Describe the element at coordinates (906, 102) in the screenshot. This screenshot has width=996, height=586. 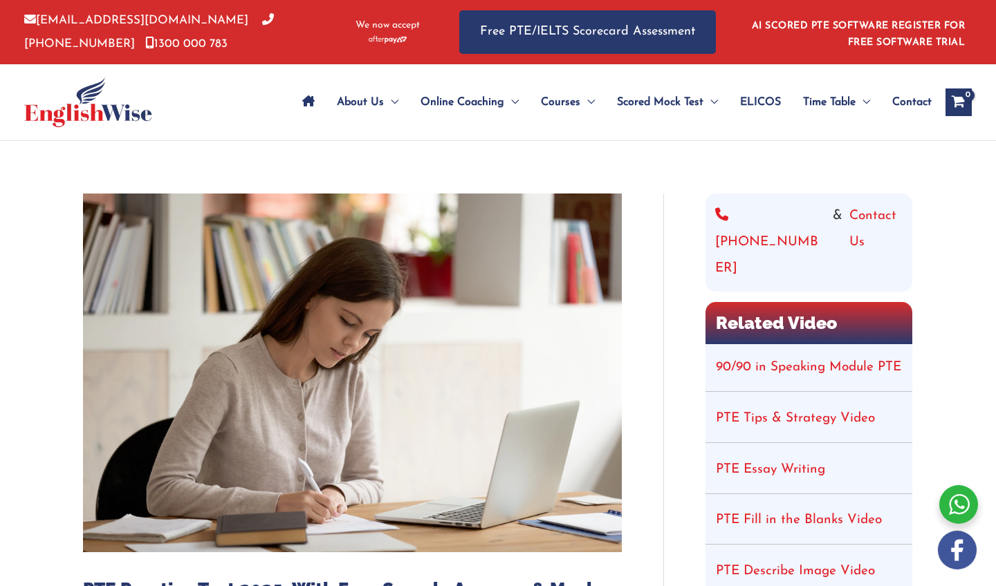
I see `a: Contact` at that location.